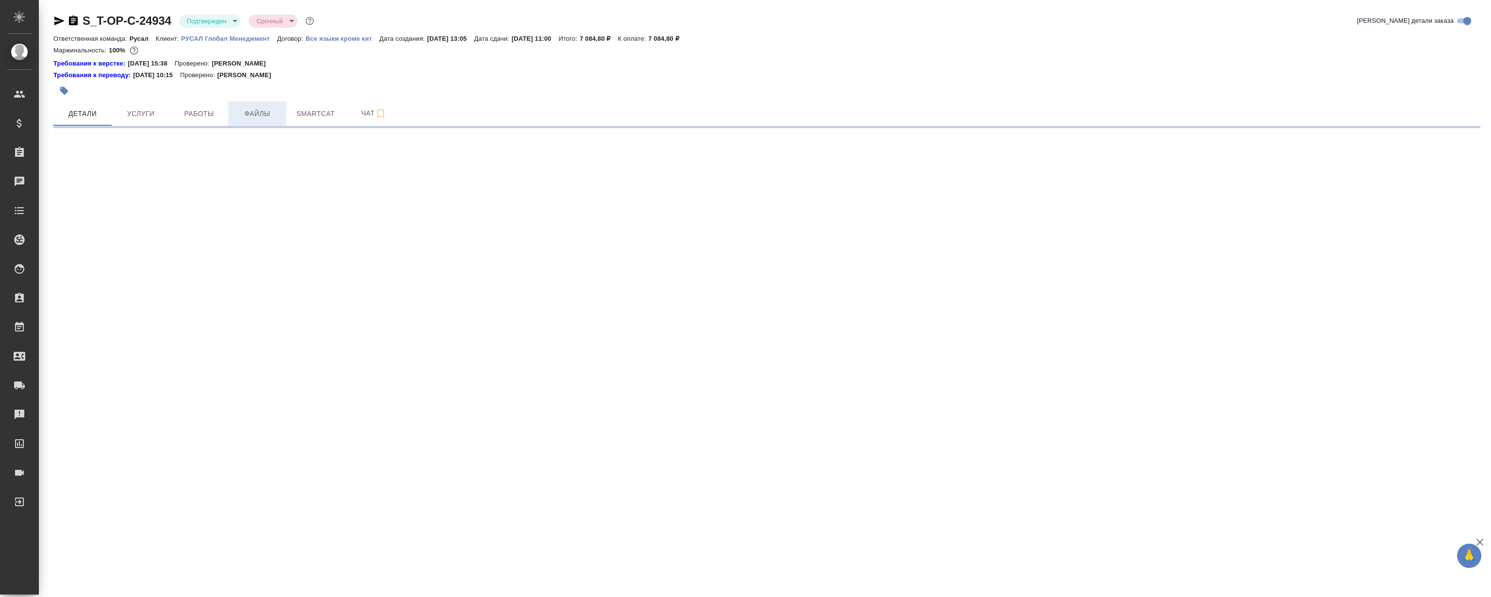 The image size is (1491, 597). What do you see at coordinates (83, 114) in the screenshot?
I see `span: Детали` at bounding box center [83, 114].